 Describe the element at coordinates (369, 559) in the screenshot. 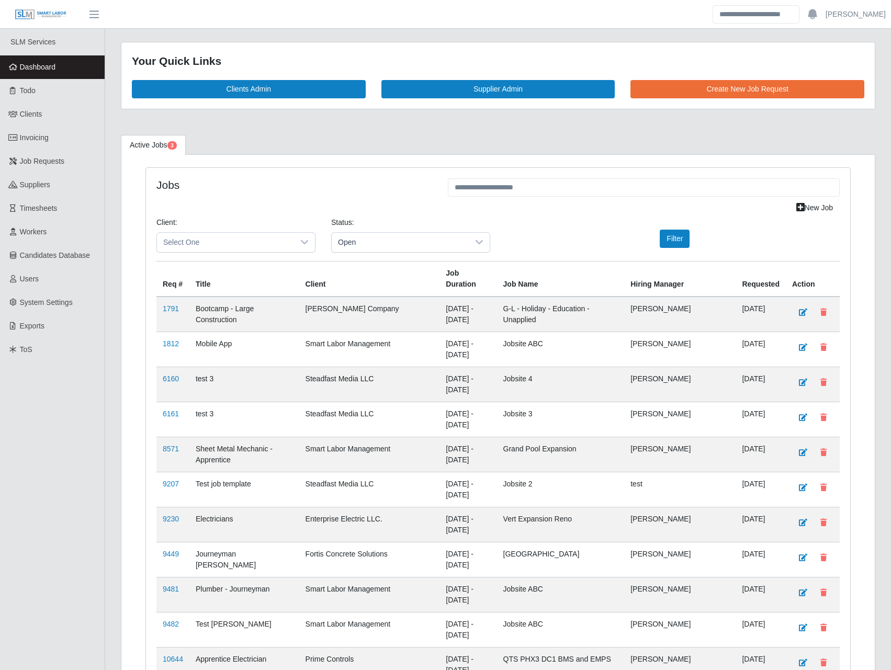

I see `td: Fortis Concrete Solutions` at that location.